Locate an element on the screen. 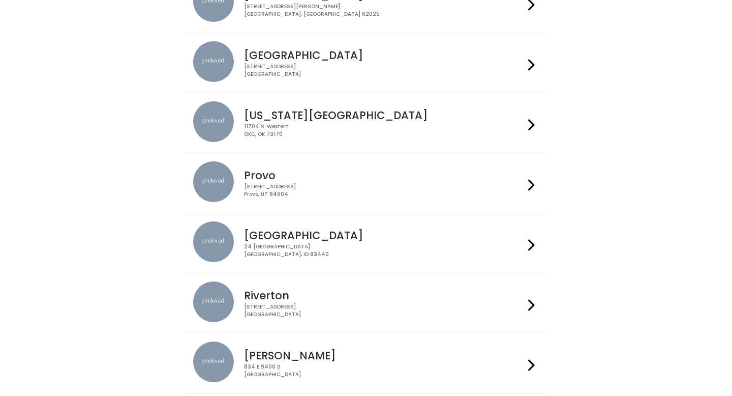 This screenshot has width=732, height=396. h4: Riverton is located at coordinates (384, 295).